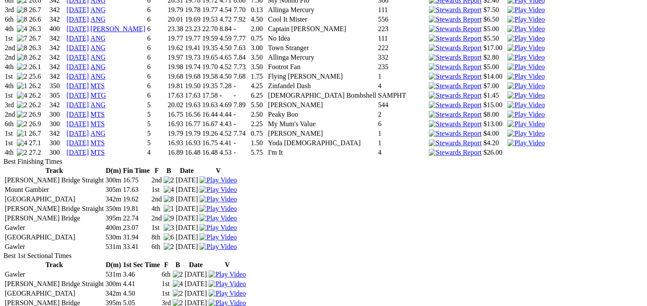 The height and width of the screenshot is (306, 647). What do you see at coordinates (193, 105) in the screenshot?
I see `td: 19.63` at bounding box center [193, 105].